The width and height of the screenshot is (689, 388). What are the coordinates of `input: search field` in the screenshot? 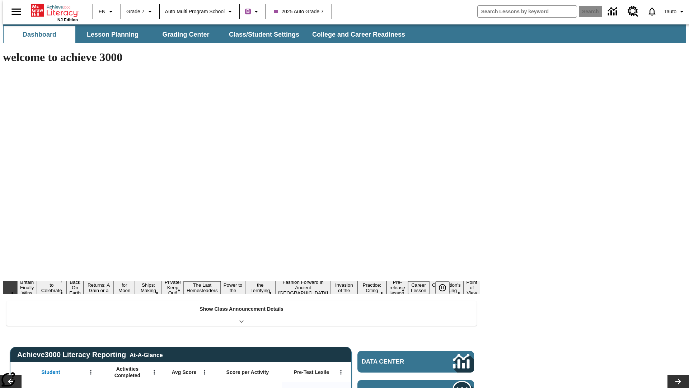 It's located at (527, 11).